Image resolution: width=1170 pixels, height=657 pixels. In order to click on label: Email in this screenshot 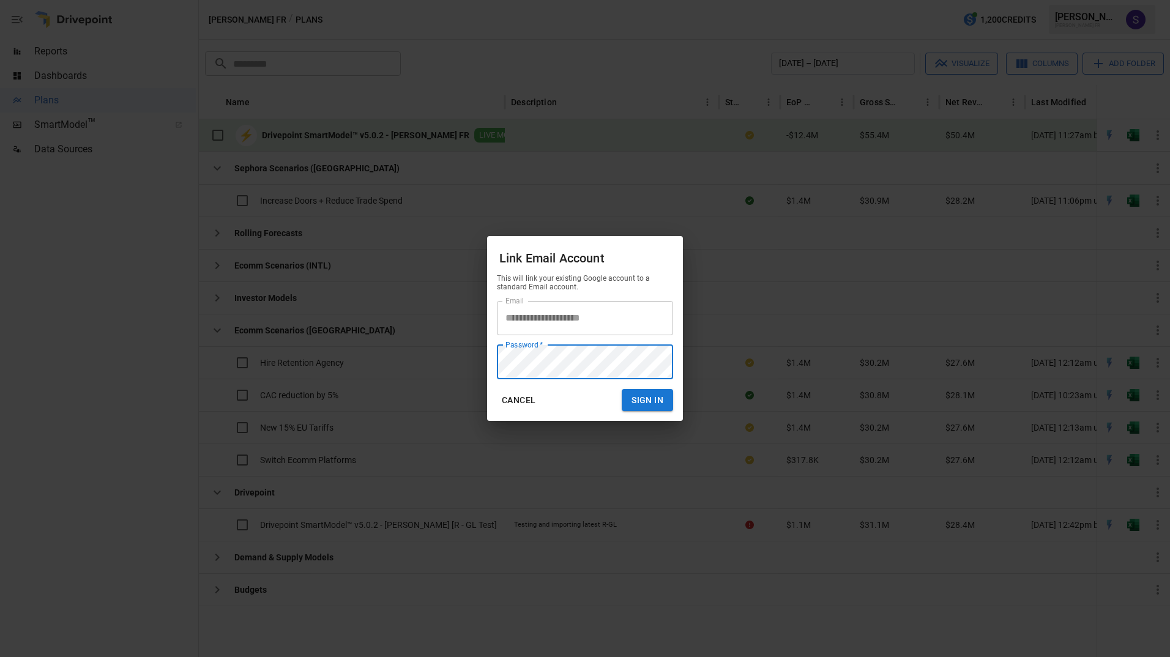, I will do `click(515, 300)`.